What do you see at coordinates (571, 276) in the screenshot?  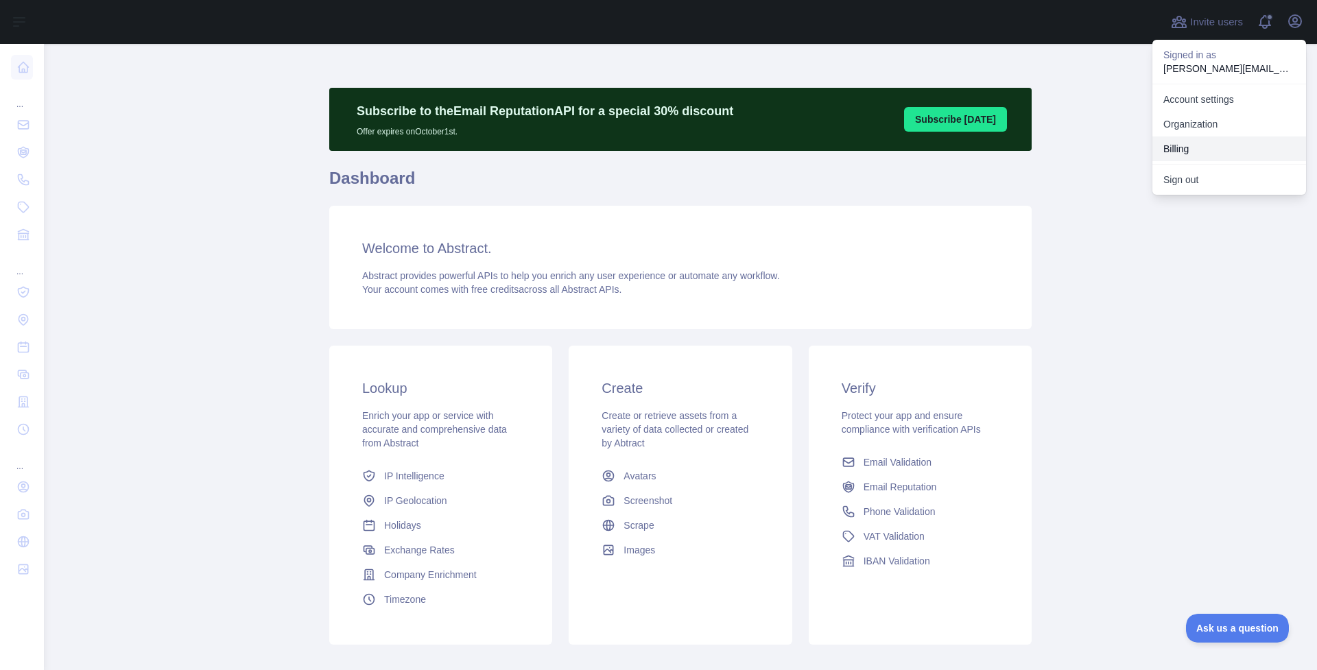 I see `span: Abstract provides powerful APIs to help you enrich any user experience or automate any workflow.` at bounding box center [571, 276].